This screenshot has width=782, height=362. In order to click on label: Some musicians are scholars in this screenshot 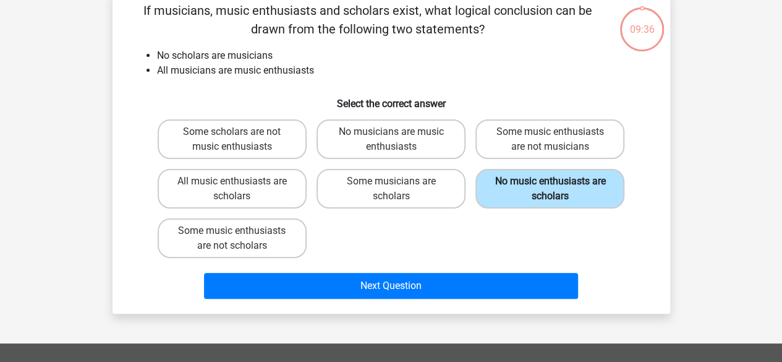, I will do `click(391, 188)`.